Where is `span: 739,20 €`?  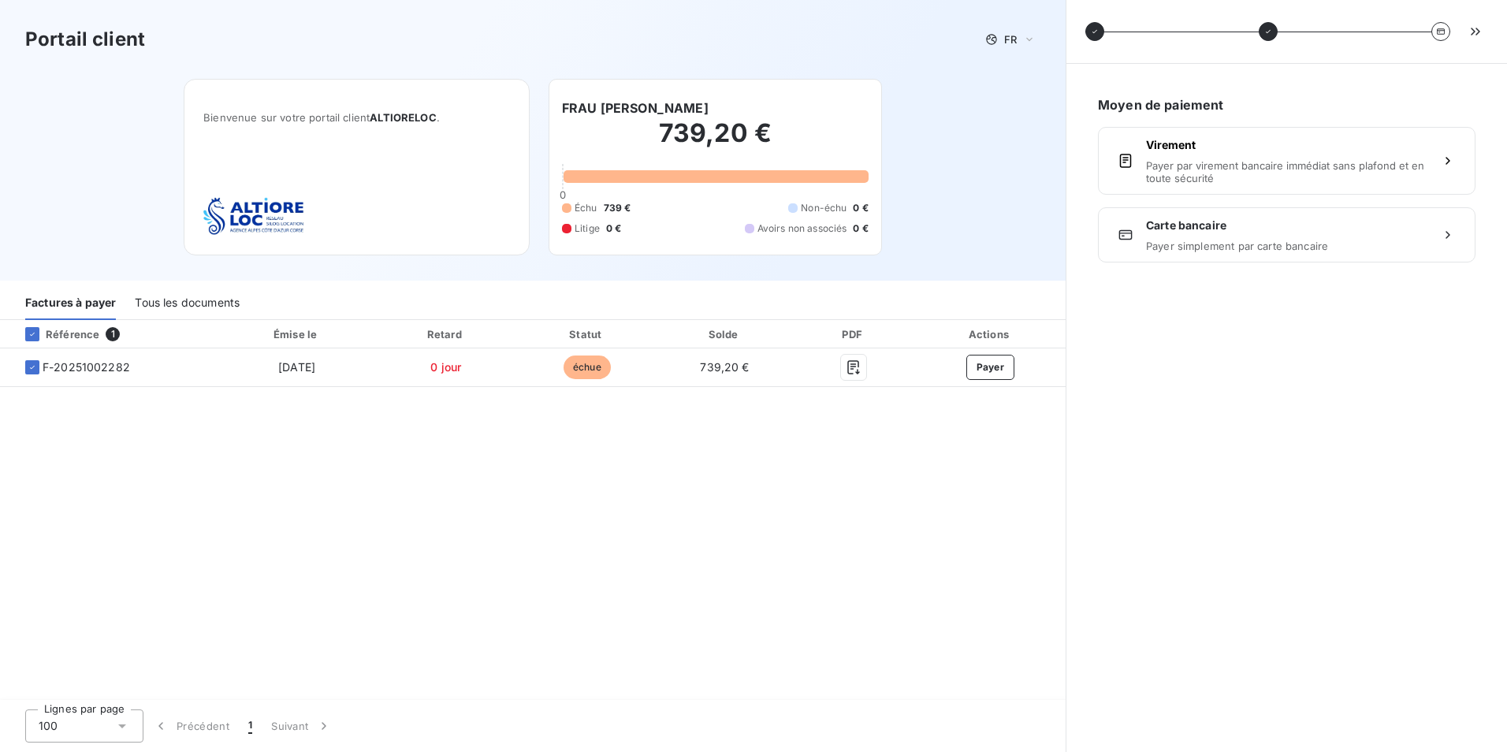
span: 739,20 € is located at coordinates (724, 366).